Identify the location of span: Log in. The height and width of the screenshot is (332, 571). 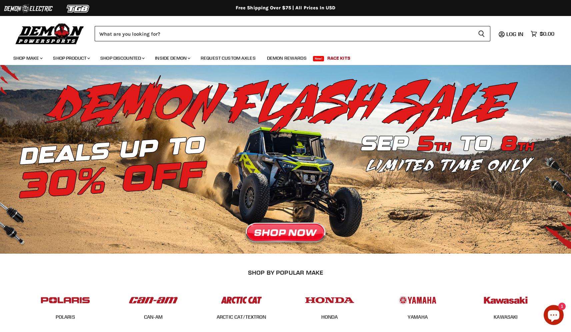
(515, 34).